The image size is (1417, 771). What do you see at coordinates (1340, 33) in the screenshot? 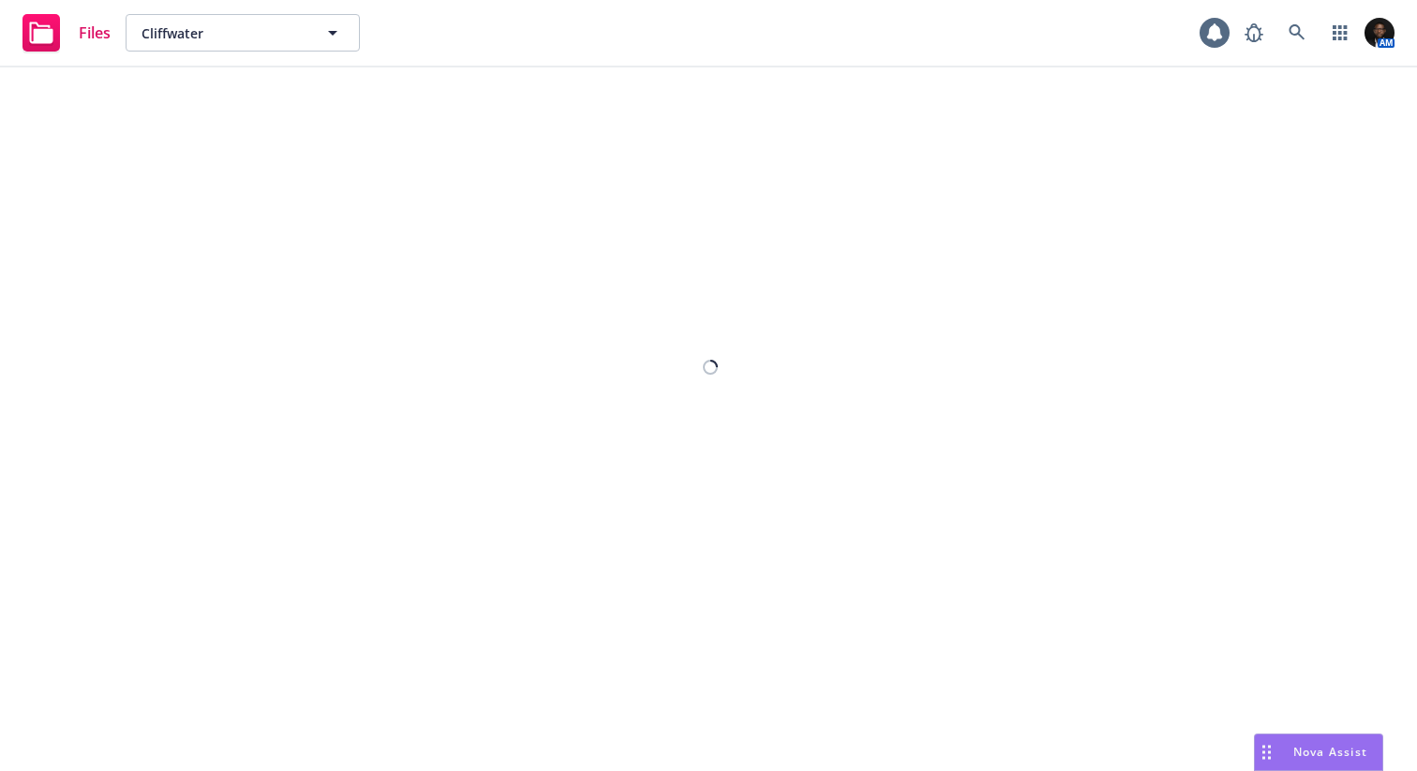
I see `a: Switch app` at bounding box center [1340, 33].